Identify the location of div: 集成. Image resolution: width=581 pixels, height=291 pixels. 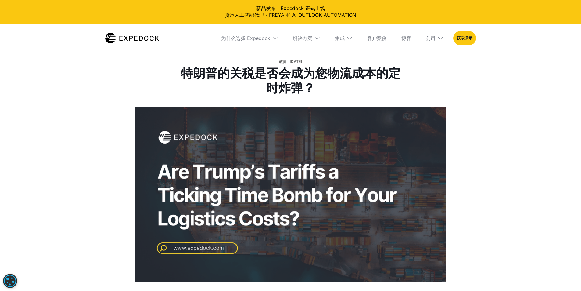
(344, 38).